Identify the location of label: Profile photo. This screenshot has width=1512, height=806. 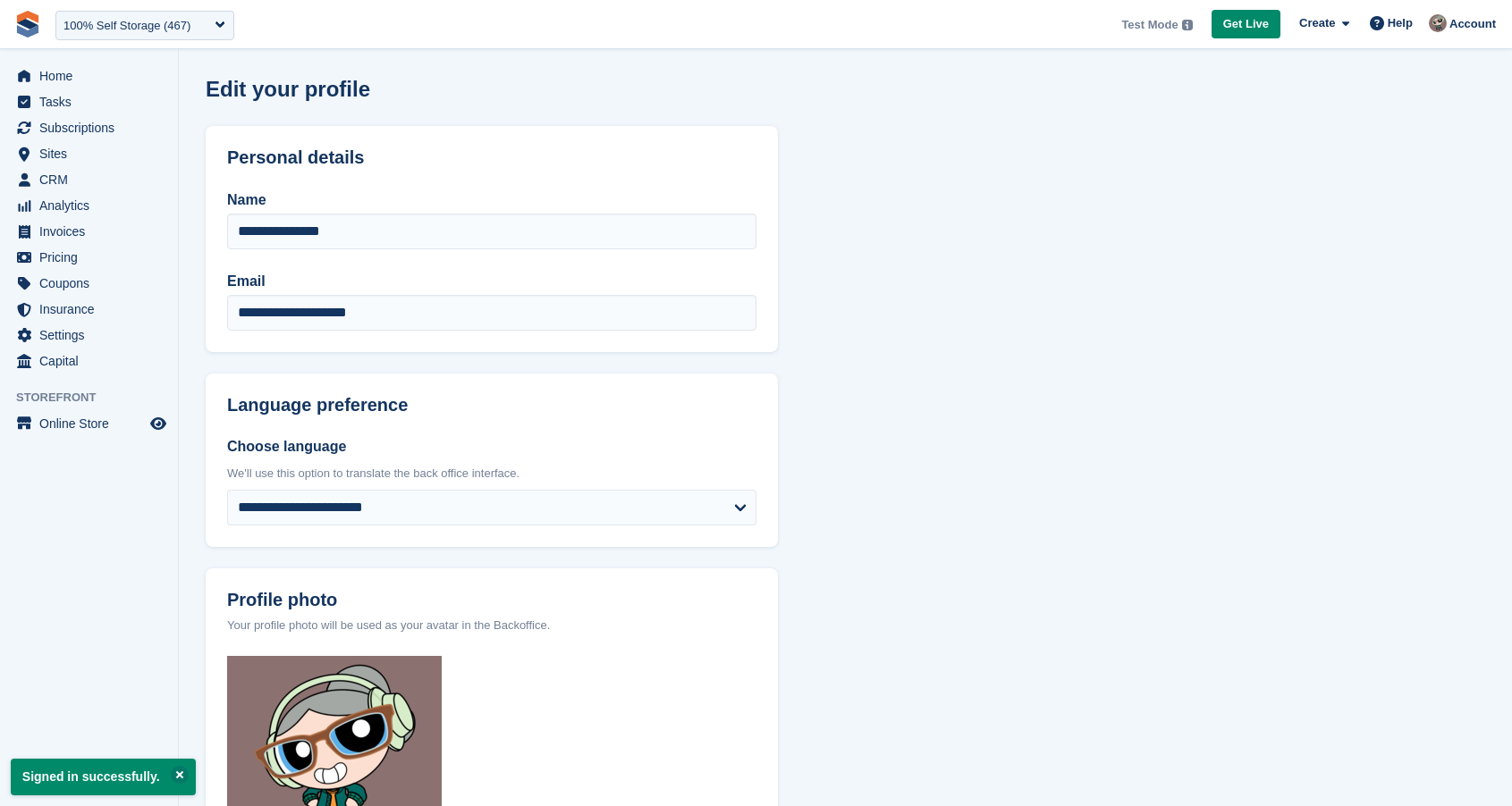
(492, 600).